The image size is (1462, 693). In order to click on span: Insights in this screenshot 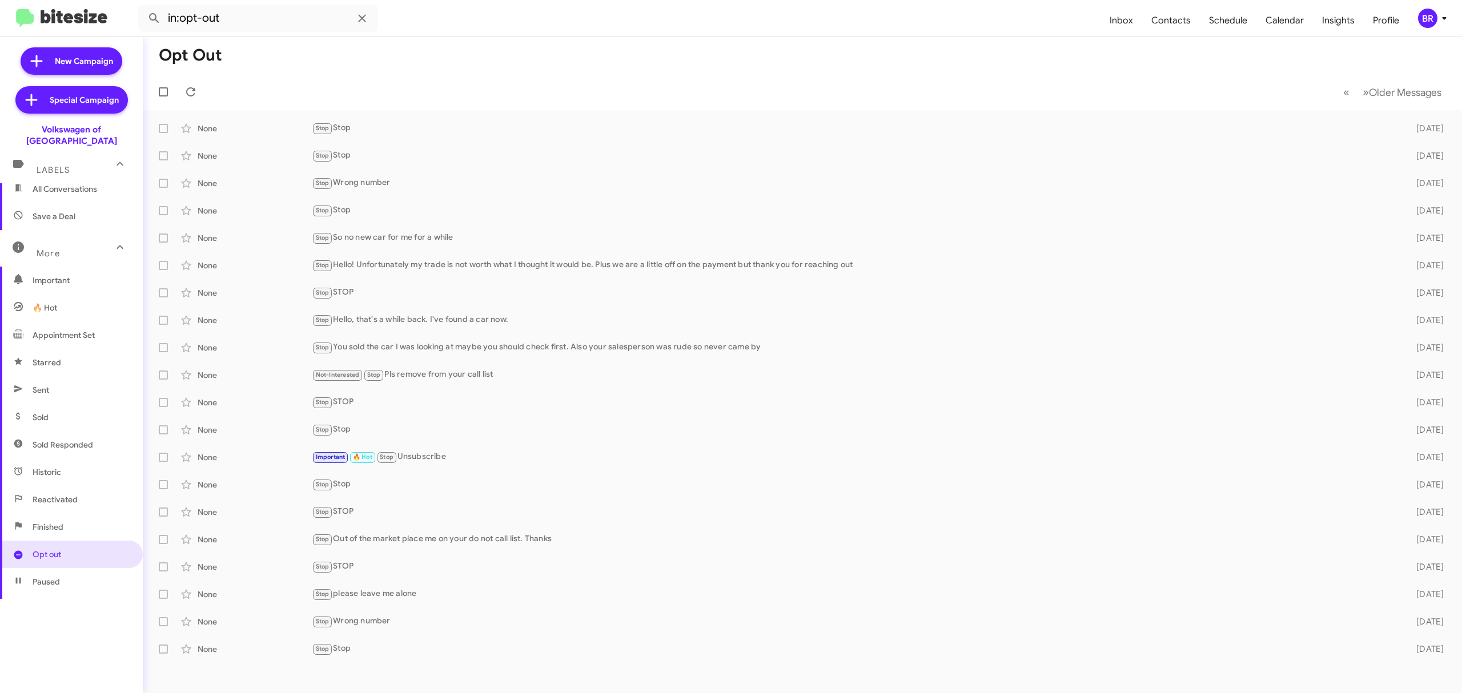, I will do `click(1338, 21)`.